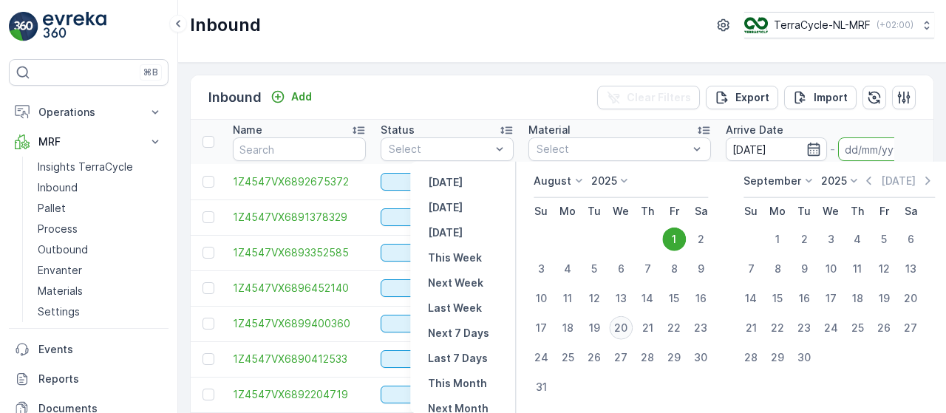 The image size is (946, 413). I want to click on div: 22, so click(778, 328).